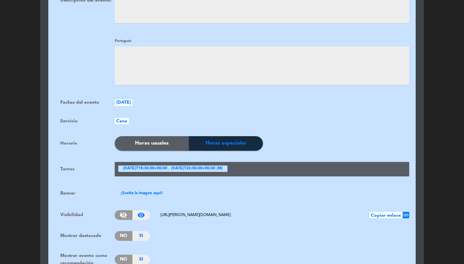 This screenshot has height=264, width=464. Describe the element at coordinates (72, 215) in the screenshot. I see `span: Visibilidad` at that location.